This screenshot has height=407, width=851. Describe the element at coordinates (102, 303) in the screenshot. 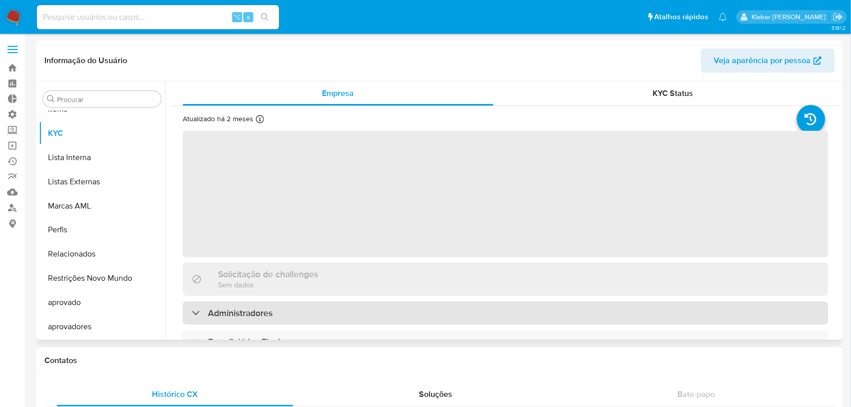

I see `button: aprovado` at that location.